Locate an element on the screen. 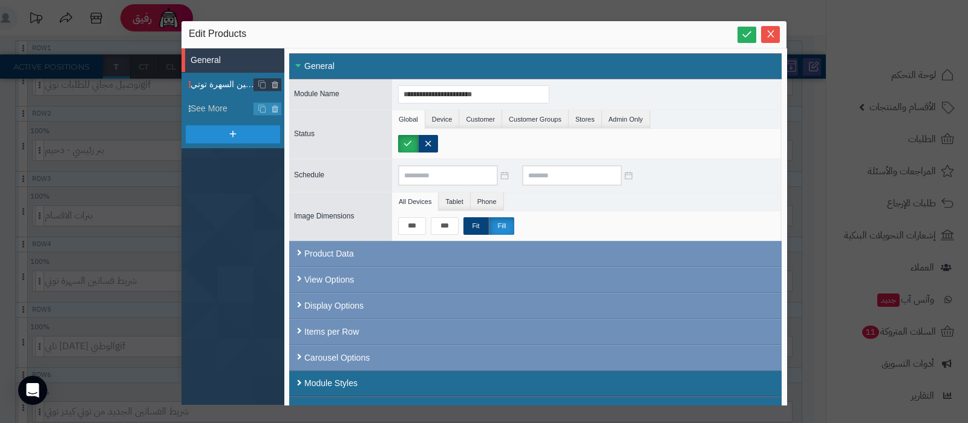 This screenshot has height=423, width=968. span: Image Dimensions is located at coordinates (324, 216).